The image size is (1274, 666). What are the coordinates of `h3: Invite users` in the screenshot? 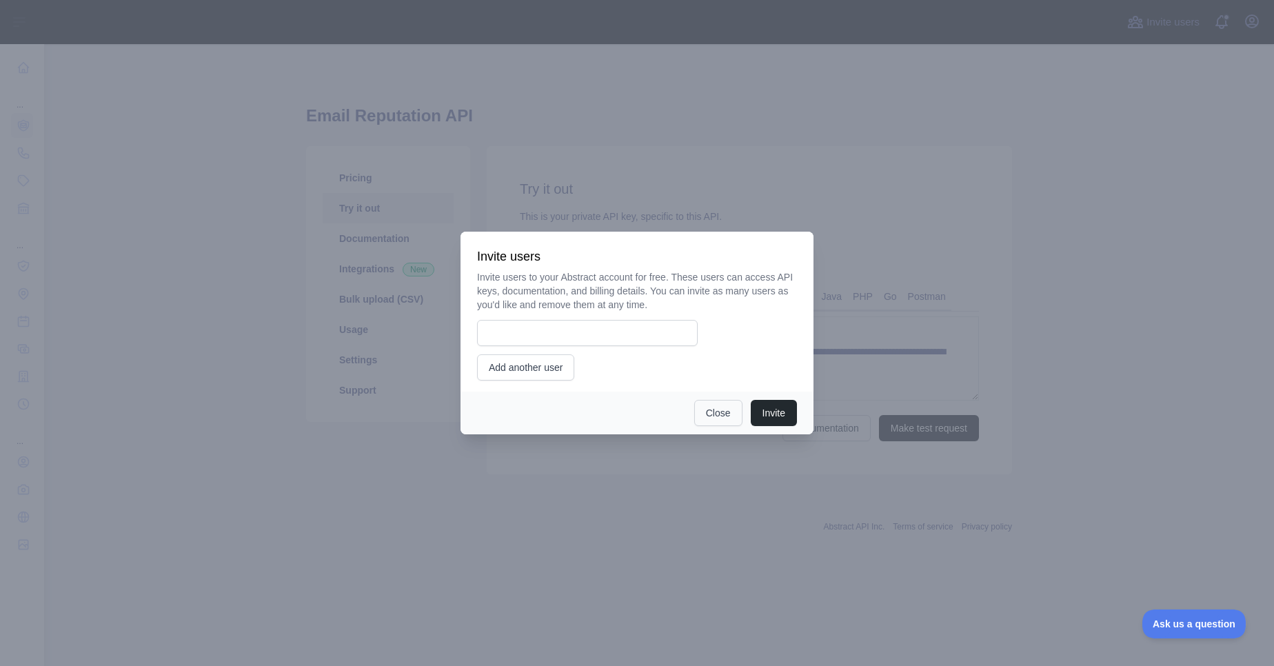 It's located at (637, 256).